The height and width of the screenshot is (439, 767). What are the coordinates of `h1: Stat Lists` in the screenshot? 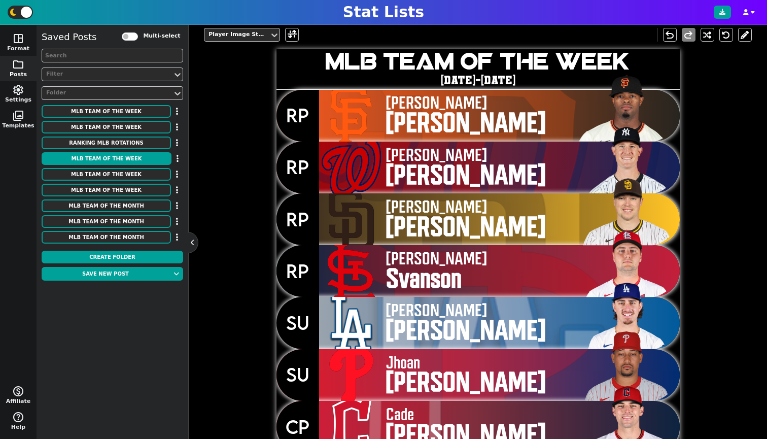 It's located at (383, 12).